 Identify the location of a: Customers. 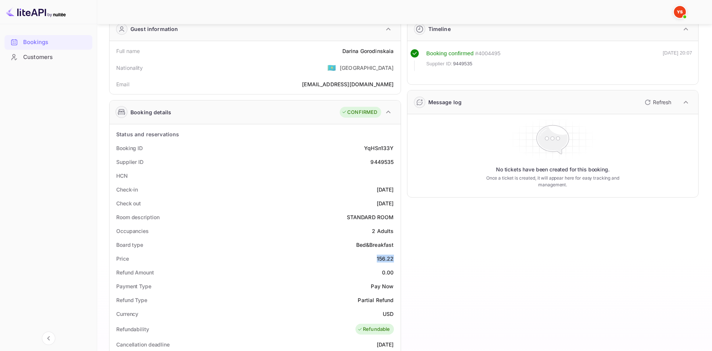
(48, 57).